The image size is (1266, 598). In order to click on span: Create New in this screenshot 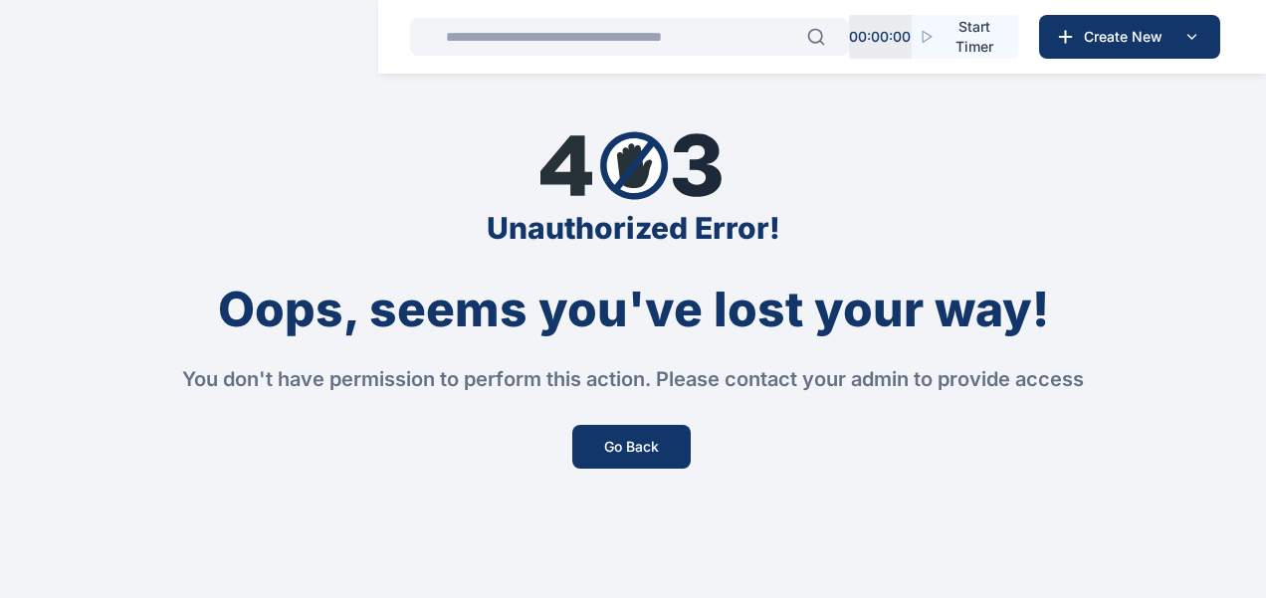, I will do `click(1127, 37)`.